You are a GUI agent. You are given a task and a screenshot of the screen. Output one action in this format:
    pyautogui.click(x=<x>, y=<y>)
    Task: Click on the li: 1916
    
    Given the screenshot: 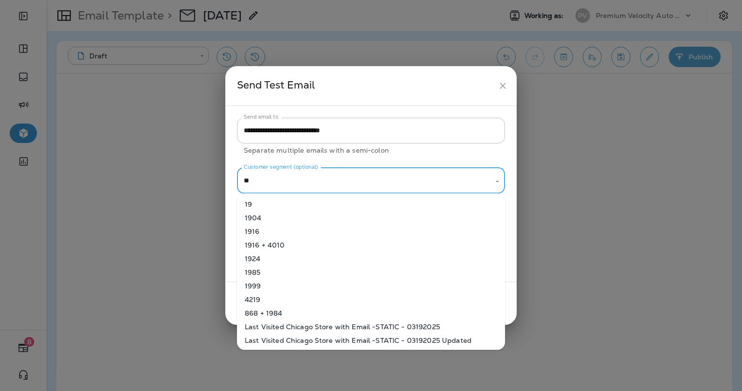 What is the action you would take?
    pyautogui.click(x=371, y=231)
    